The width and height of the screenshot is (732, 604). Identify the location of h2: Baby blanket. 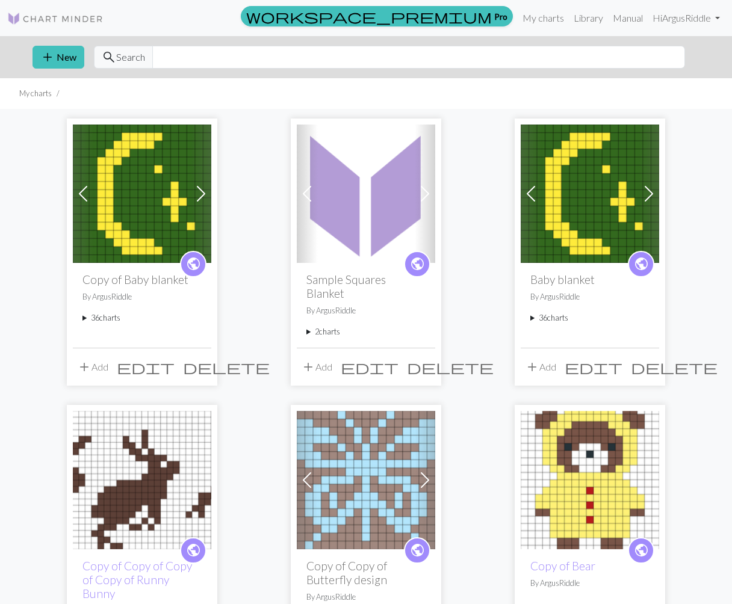
(590, 279).